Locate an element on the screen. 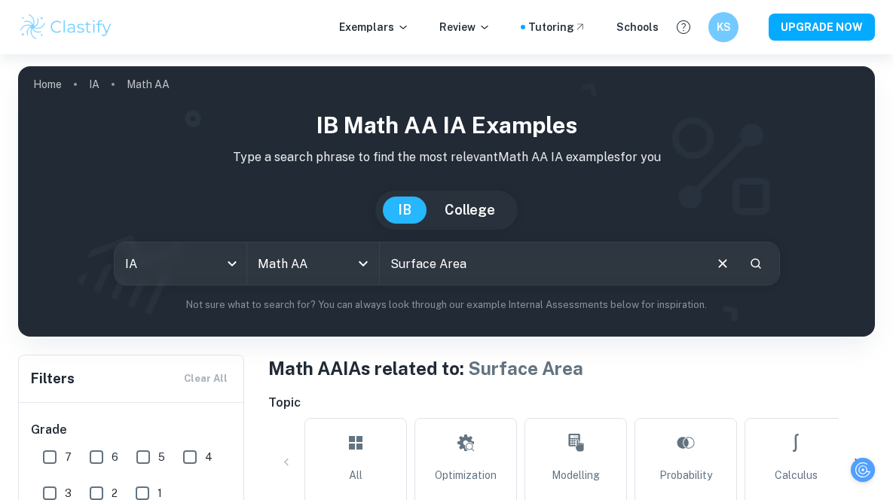 The height and width of the screenshot is (500, 893). button: Clear is located at coordinates (722, 264).